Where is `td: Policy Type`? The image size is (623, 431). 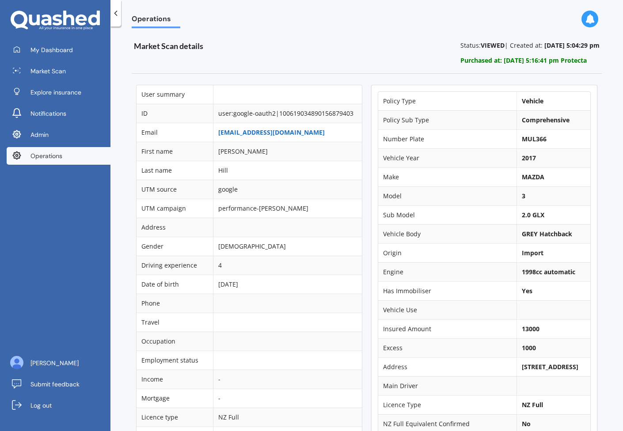 td: Policy Type is located at coordinates (447, 101).